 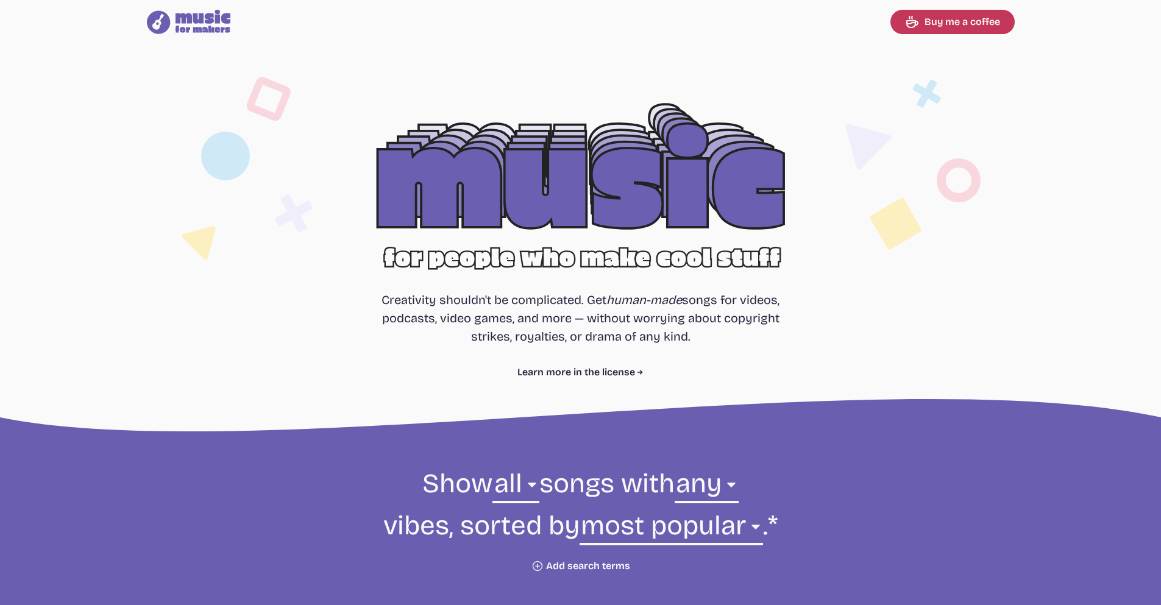 I want to click on button: Add search terms, so click(x=581, y=566).